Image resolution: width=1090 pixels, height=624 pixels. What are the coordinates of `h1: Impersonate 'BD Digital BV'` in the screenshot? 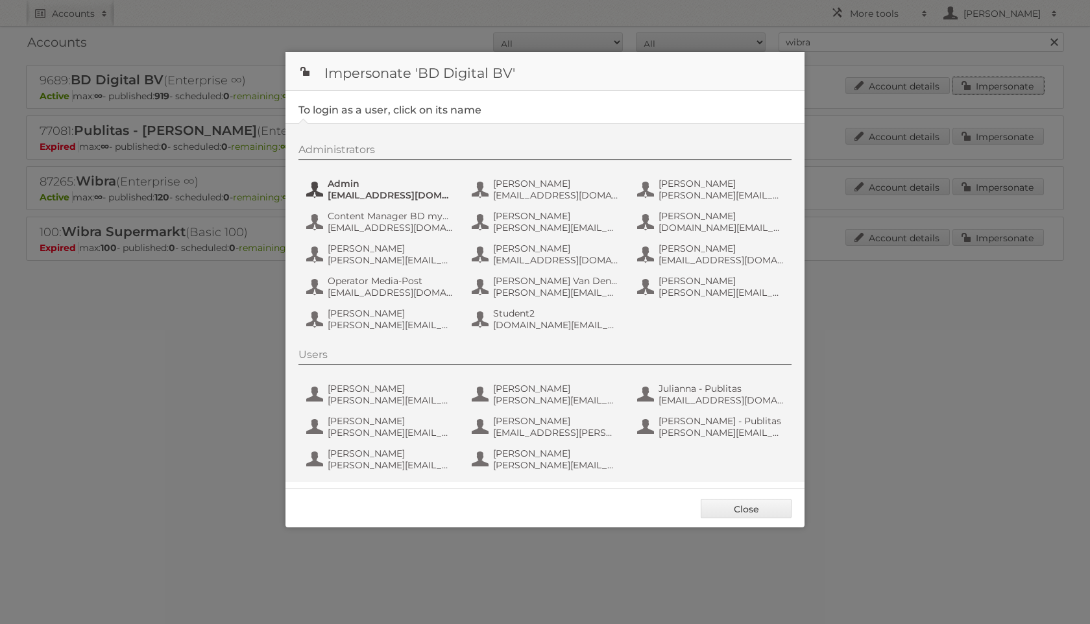 It's located at (545, 71).